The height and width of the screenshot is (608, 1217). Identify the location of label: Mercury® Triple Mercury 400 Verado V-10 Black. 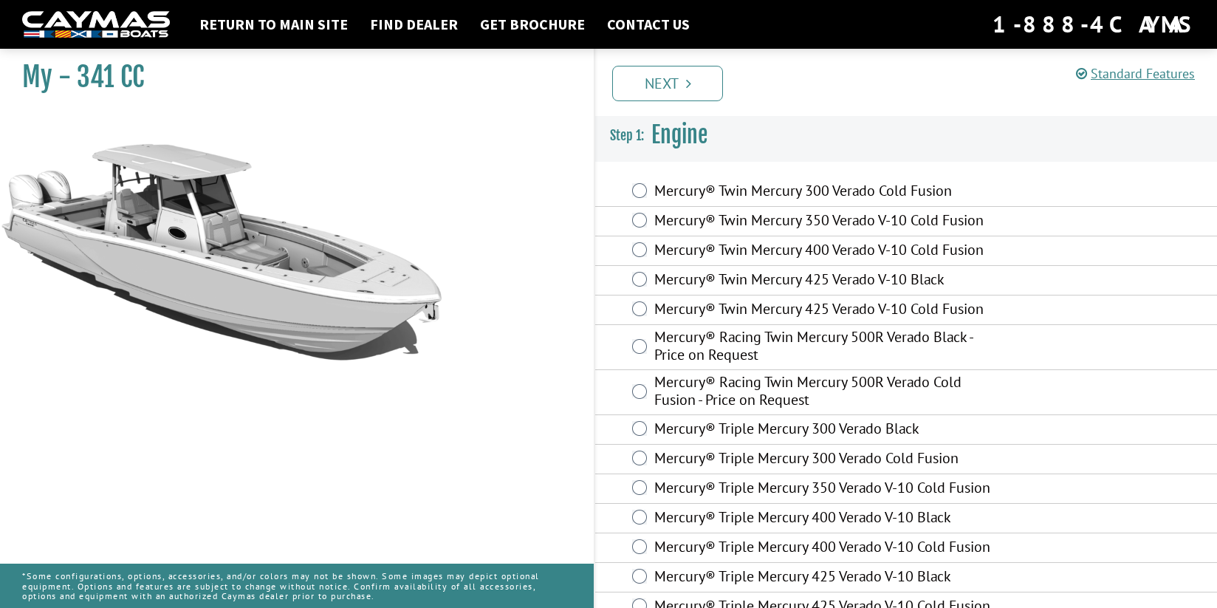
(823, 518).